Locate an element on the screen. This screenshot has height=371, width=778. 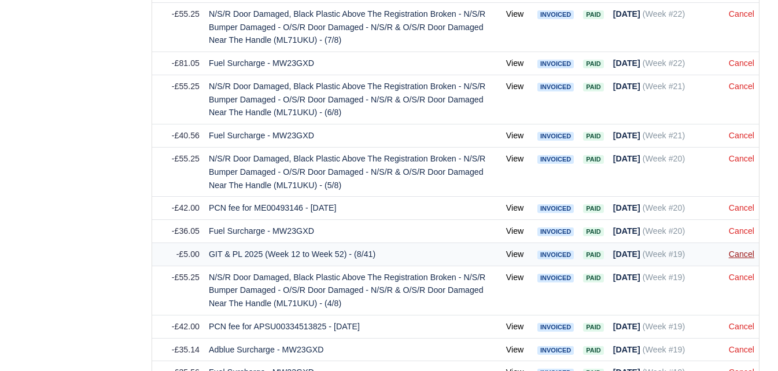
span: -£40.56 is located at coordinates (186, 135).